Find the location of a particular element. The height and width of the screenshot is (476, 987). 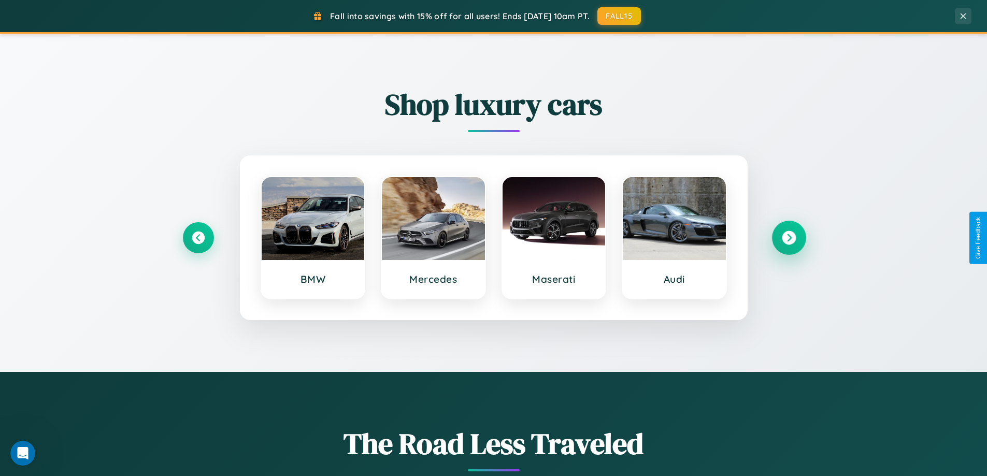

h2: Shop luxury cars is located at coordinates (494, 104).